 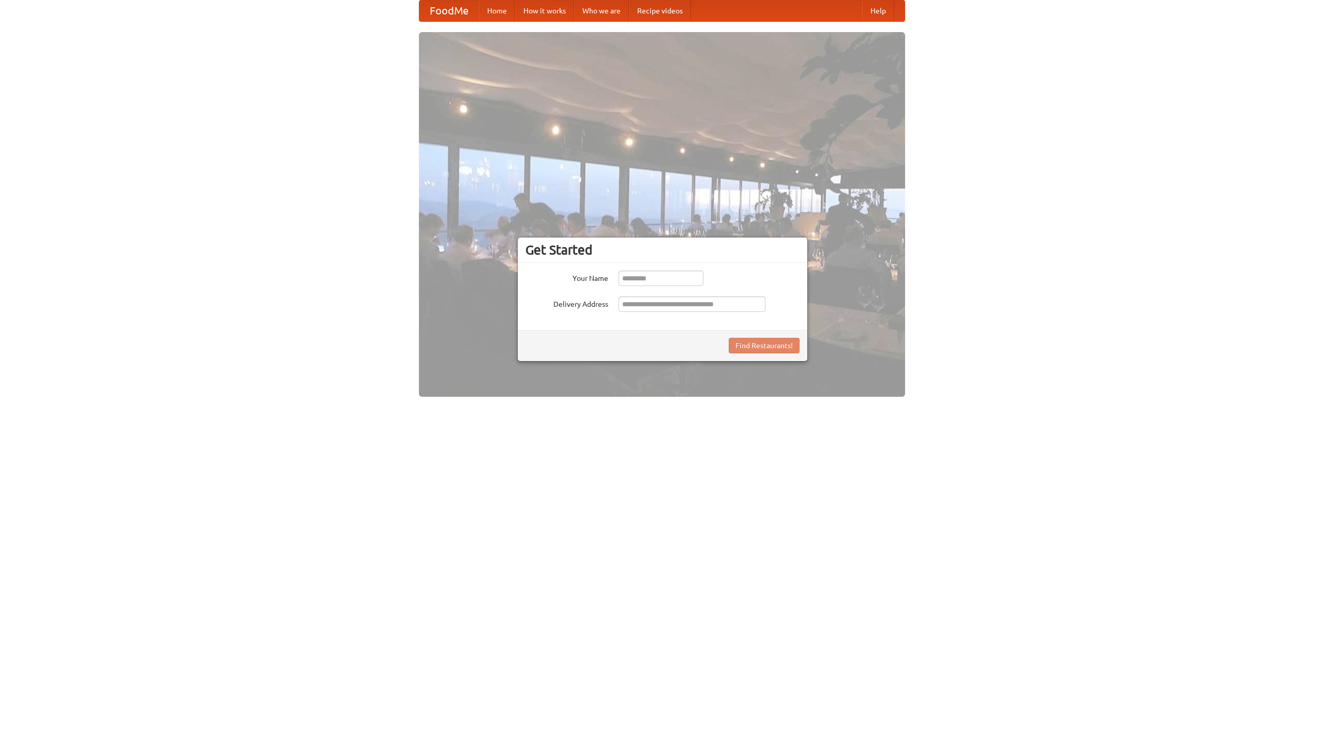 What do you see at coordinates (545, 11) in the screenshot?
I see `a: How it works` at bounding box center [545, 11].